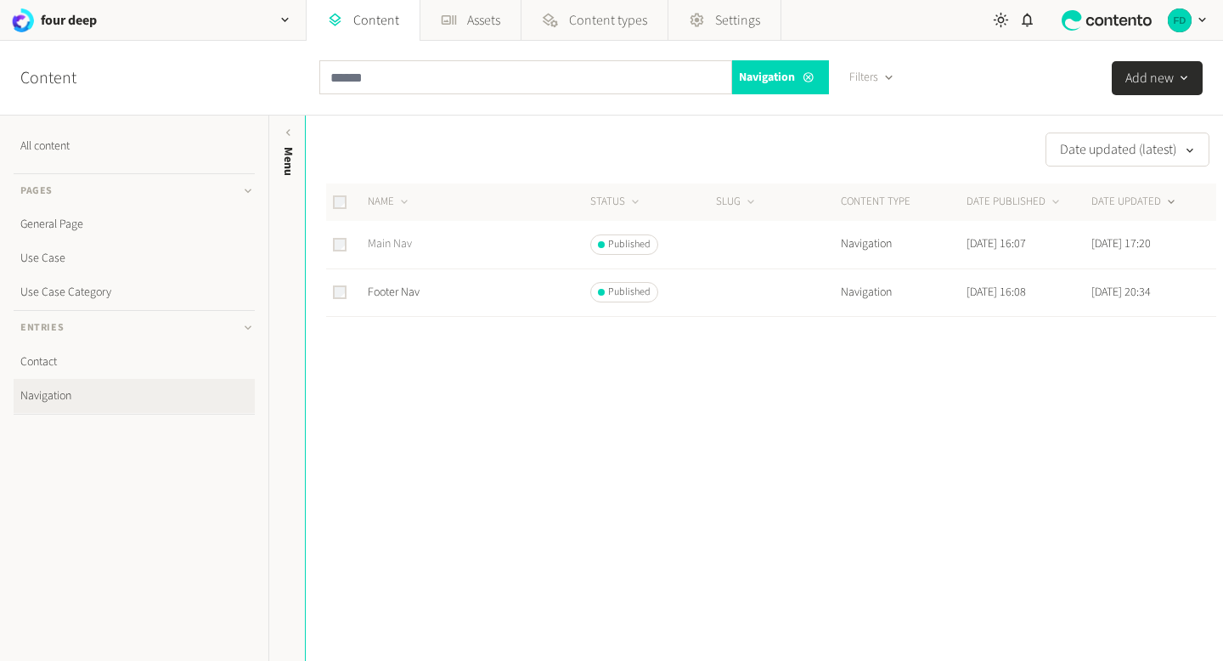 The height and width of the screenshot is (661, 1223). Describe the element at coordinates (389, 202) in the screenshot. I see `button: NAME` at that location.